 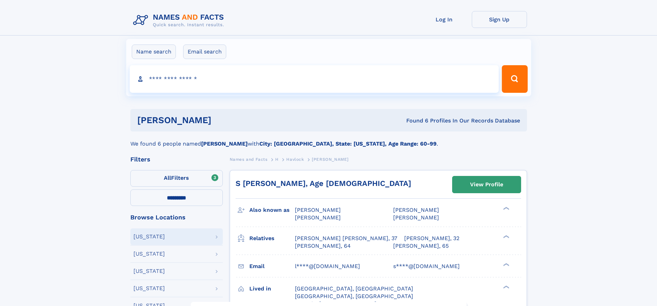 I want to click on label: Email search, so click(x=205, y=52).